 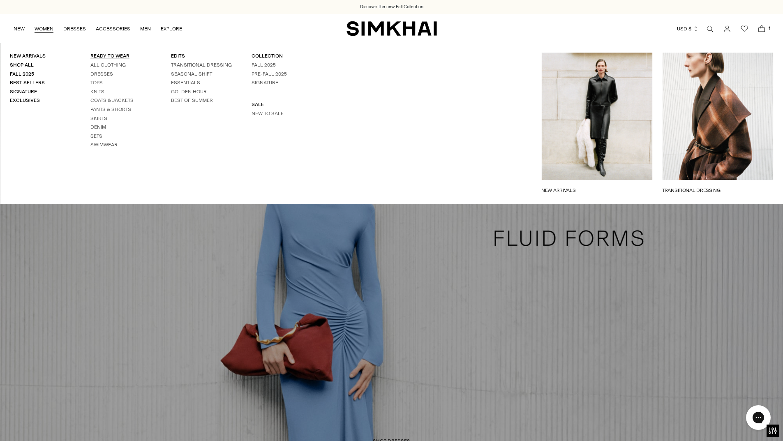 What do you see at coordinates (392, 28) in the screenshot?
I see `a: SIMKHAI` at bounding box center [392, 28].